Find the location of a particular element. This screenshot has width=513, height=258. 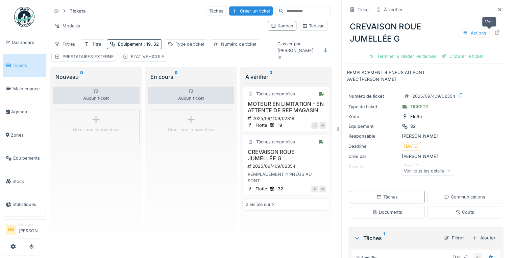

div: CREVAISON ROUE JUMELLÉE G is located at coordinates (426, 33).